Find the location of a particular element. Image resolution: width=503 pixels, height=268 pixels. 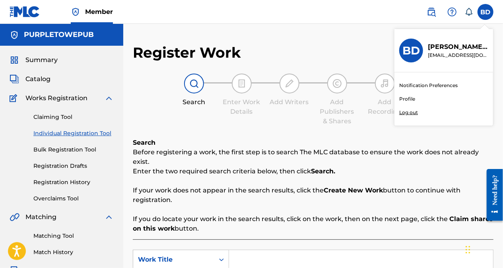

img: MLC Logo is located at coordinates (25, 12).